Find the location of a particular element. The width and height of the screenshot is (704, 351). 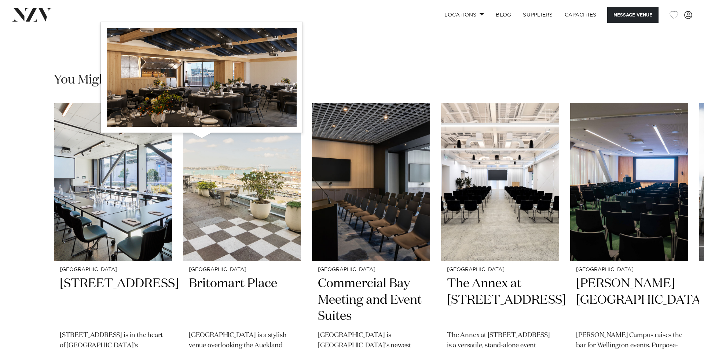

a: SUPPLIERS is located at coordinates (537, 15).